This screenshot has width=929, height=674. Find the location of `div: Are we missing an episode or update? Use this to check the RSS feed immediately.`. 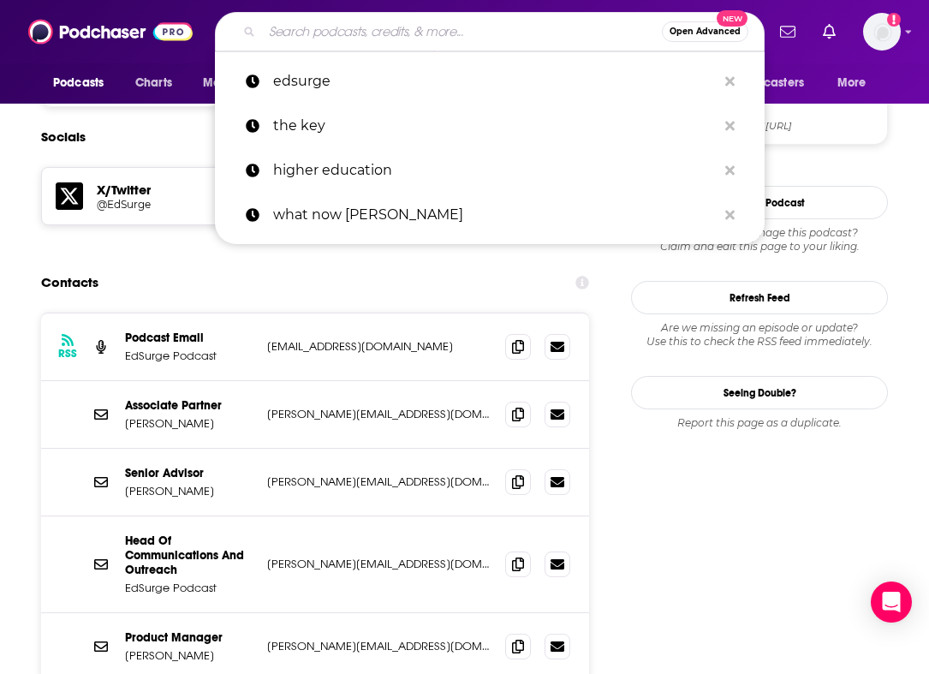

div: Are we missing an episode or update? Use this to check the RSS feed immediately. is located at coordinates (759, 335).